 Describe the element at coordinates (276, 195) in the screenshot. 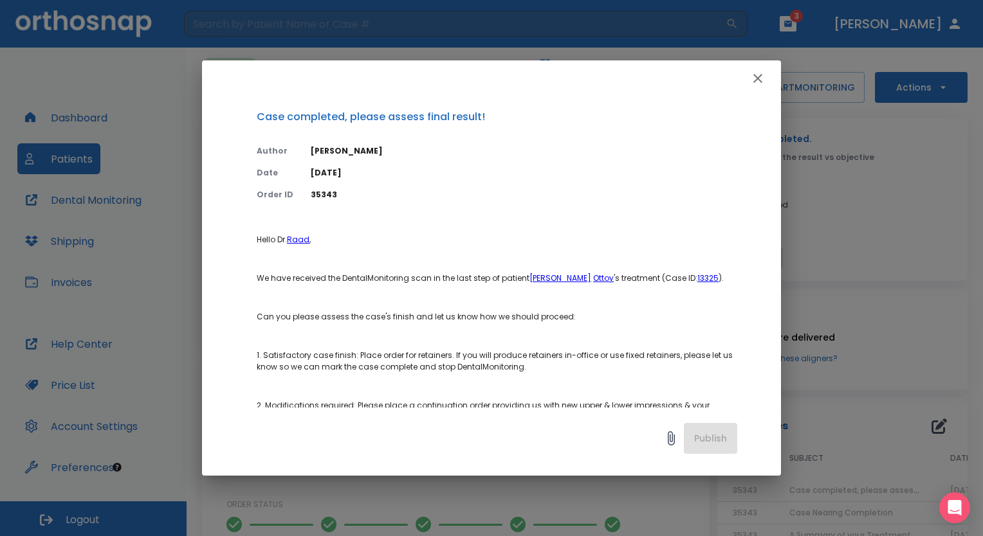

I see `p: Order ID` at that location.